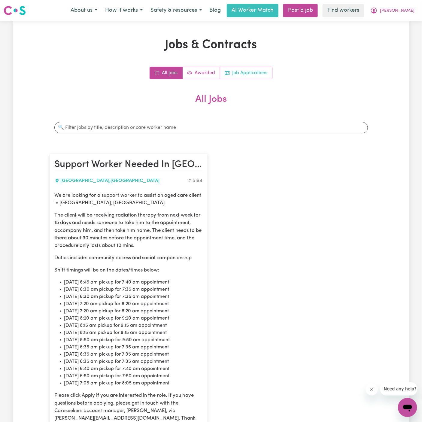  What do you see at coordinates (201, 73) in the screenshot?
I see `a: Active jobs` at bounding box center [201, 73].